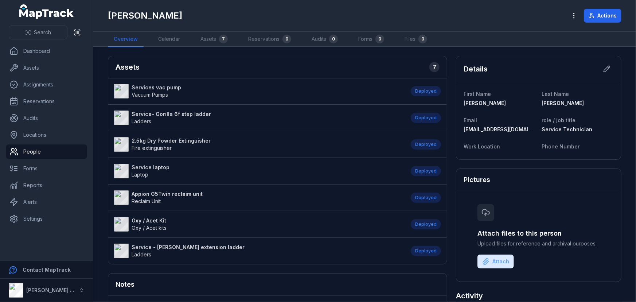 This screenshot has width=636, height=302. What do you see at coordinates (140, 174) in the screenshot?
I see `span: Laptop` at bounding box center [140, 174].